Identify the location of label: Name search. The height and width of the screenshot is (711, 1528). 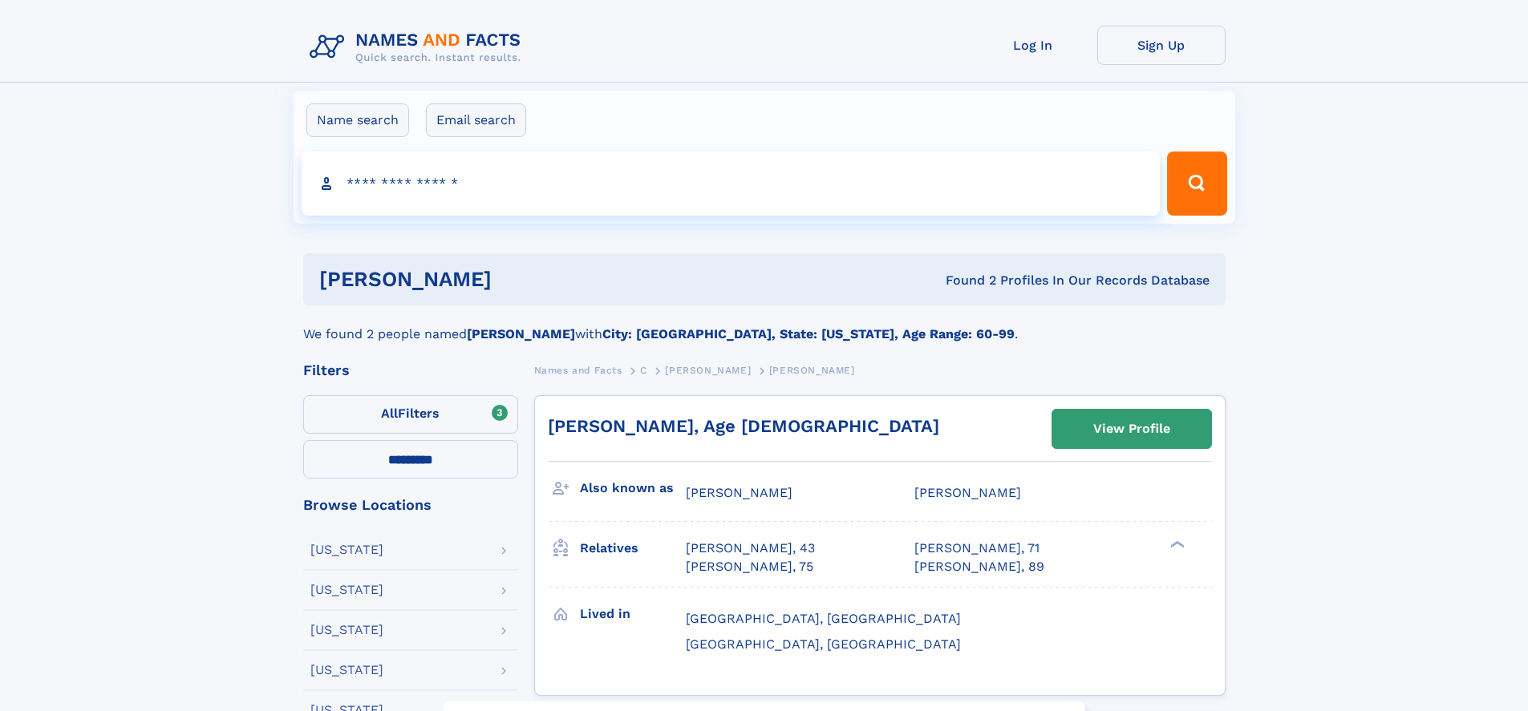
(358, 120).